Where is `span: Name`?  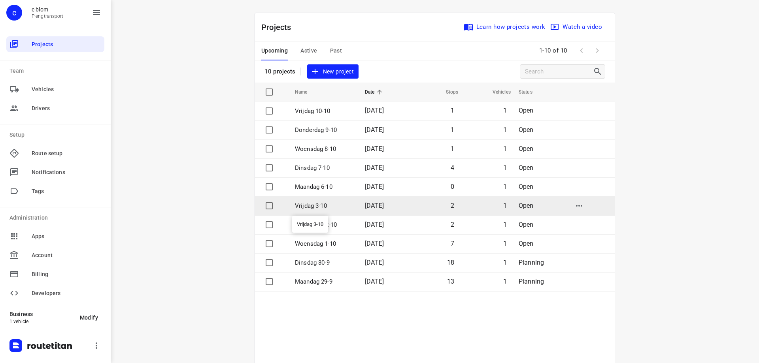 span: Name is located at coordinates (306, 92).